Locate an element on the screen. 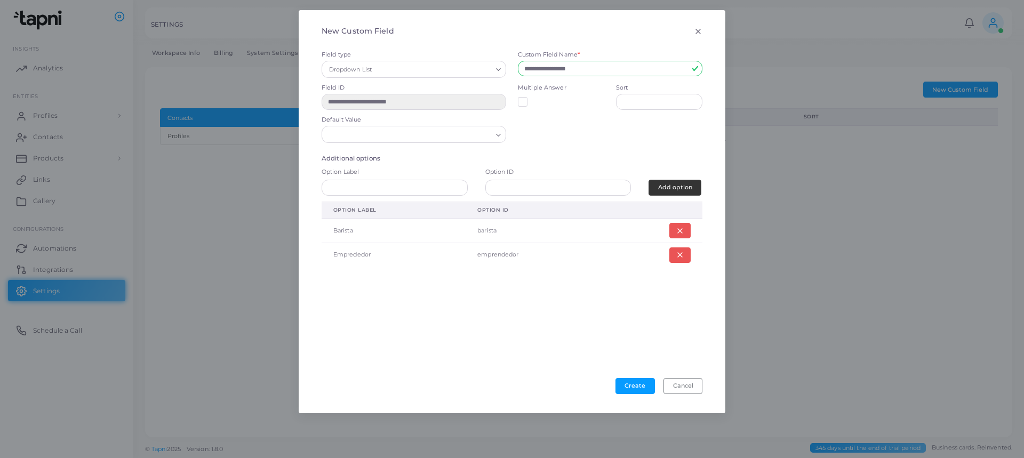 The width and height of the screenshot is (1024, 458). button: Add option is located at coordinates (675, 188).